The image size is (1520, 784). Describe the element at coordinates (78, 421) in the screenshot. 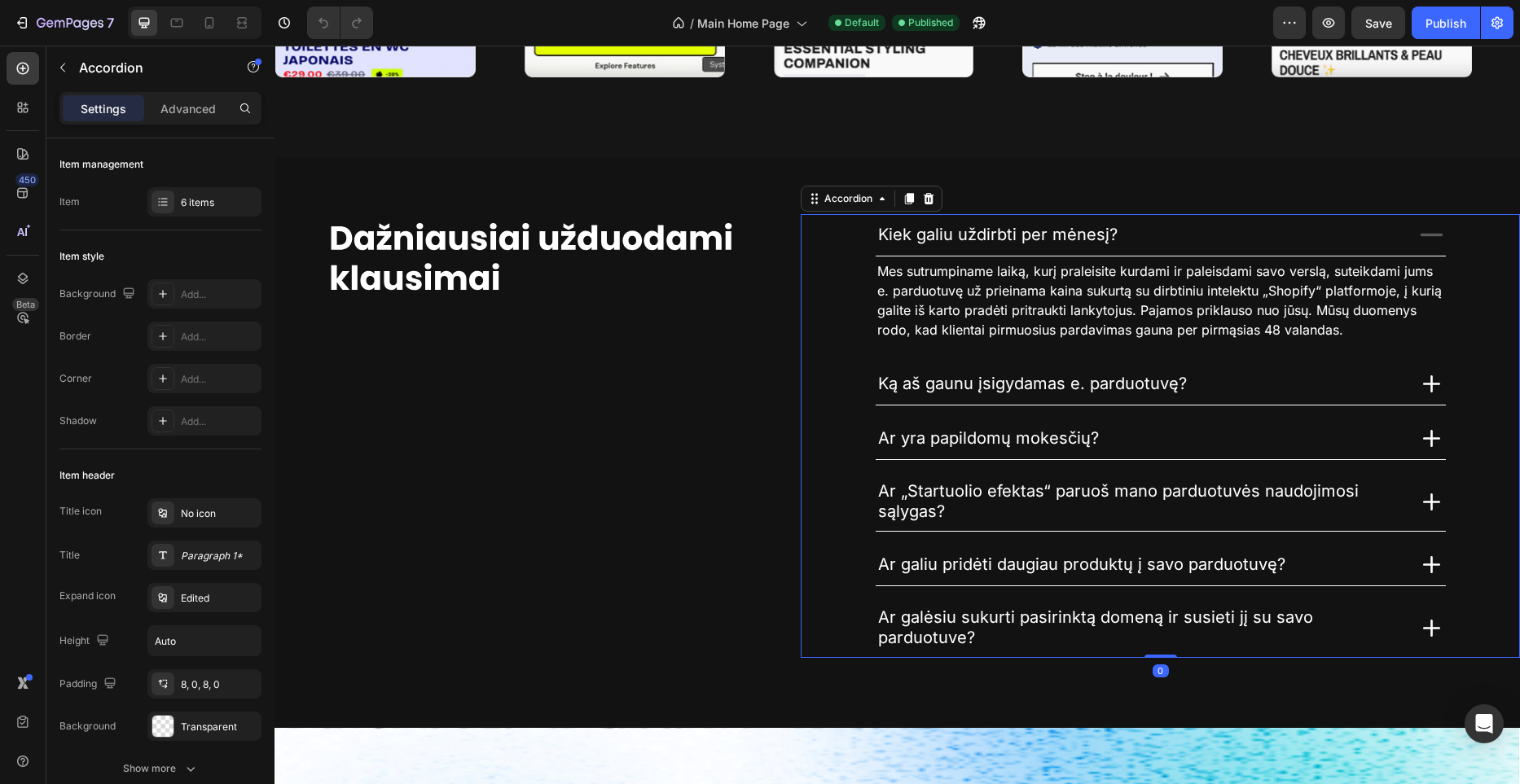

I see `div: Shadow` at that location.